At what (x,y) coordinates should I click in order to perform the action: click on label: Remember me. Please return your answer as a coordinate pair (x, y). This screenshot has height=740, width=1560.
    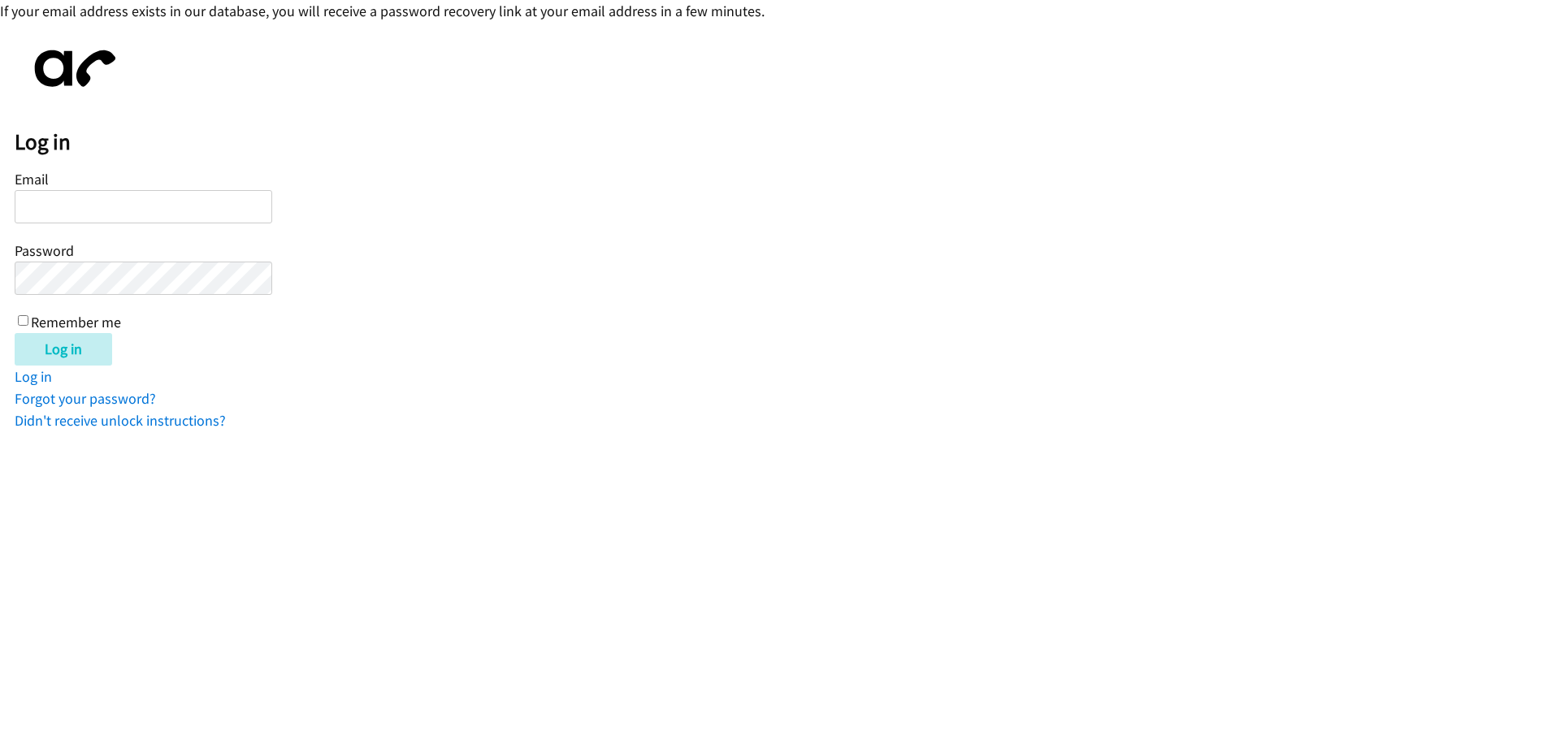
    Looking at the image, I should click on (76, 322).